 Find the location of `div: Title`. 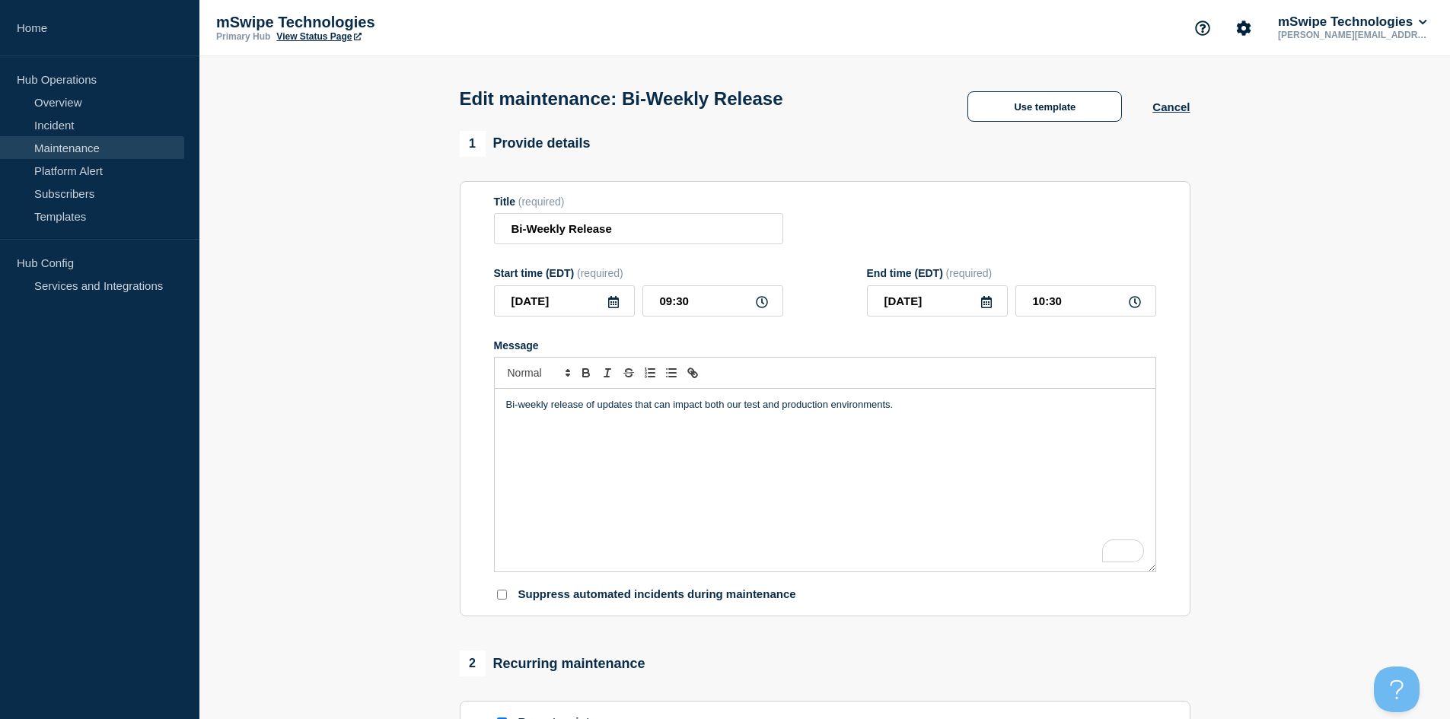

div: Title is located at coordinates (638, 202).